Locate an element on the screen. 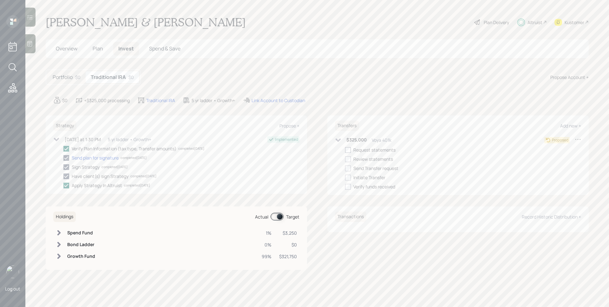 This screenshot has height=307, width=609. div: Altruist is located at coordinates (535, 22).